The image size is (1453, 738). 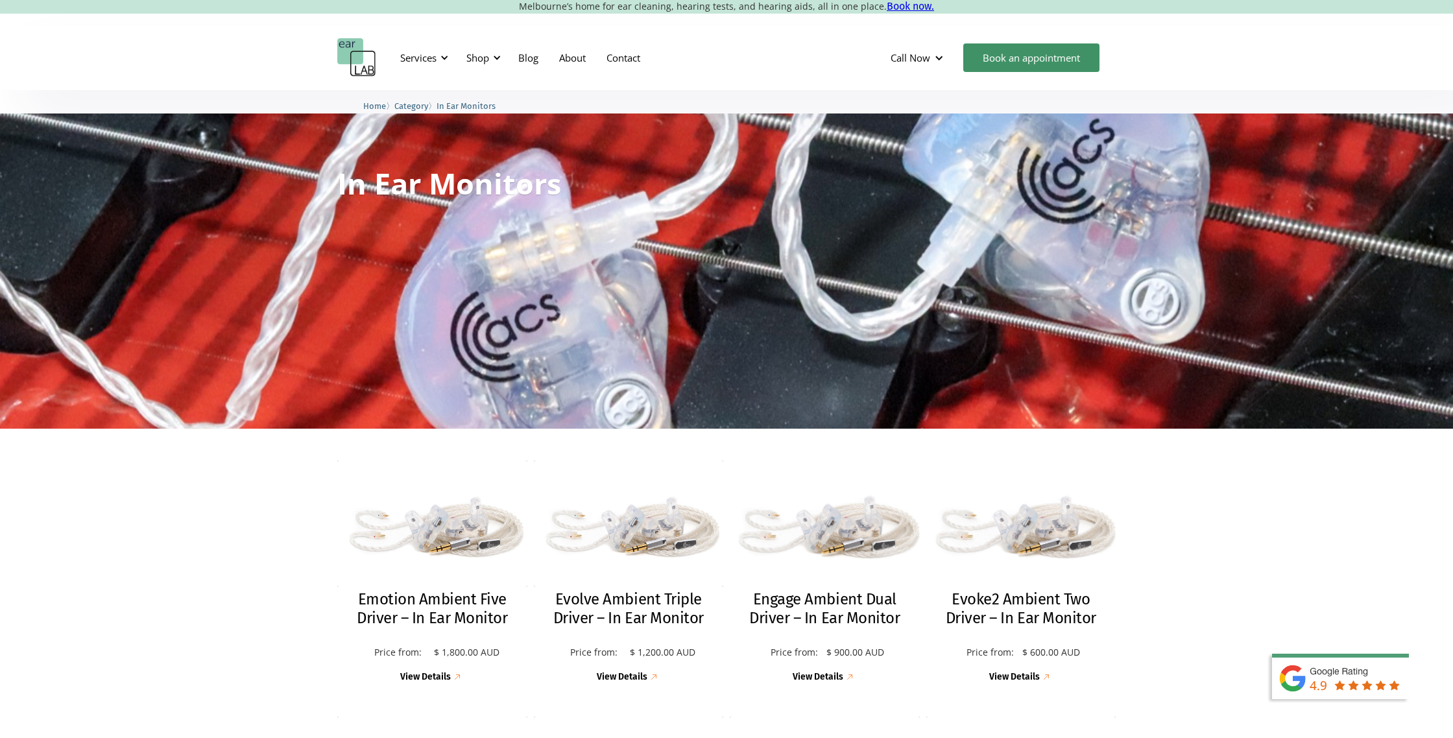 I want to click on h2: Engage Ambient Dual Driver – In Ear Monitor, so click(x=824, y=609).